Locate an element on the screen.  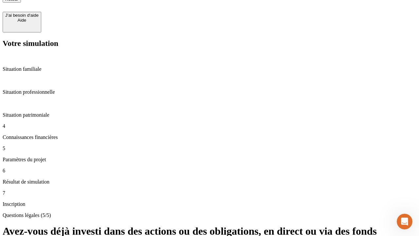
p: Situation familiale is located at coordinates (209, 69).